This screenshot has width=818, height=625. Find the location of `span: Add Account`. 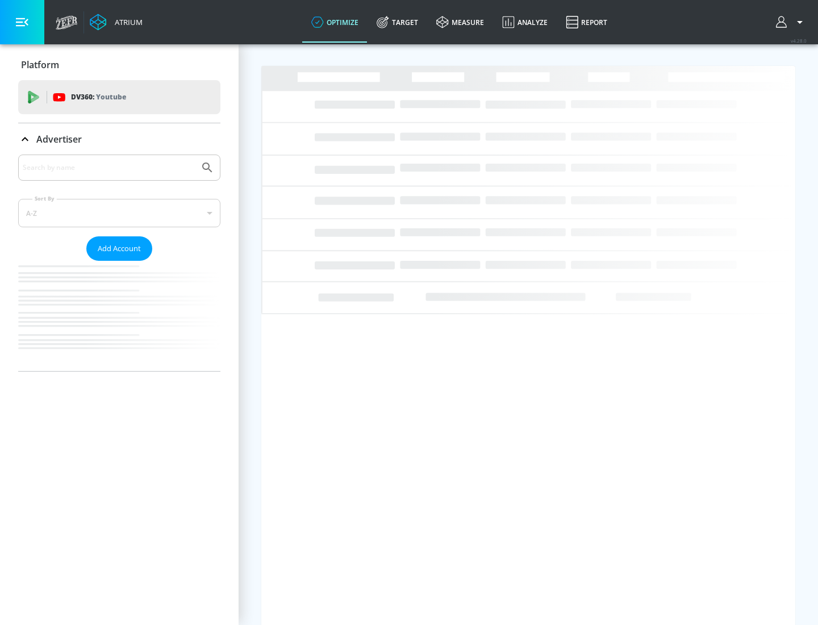

span: Add Account is located at coordinates (119, 248).